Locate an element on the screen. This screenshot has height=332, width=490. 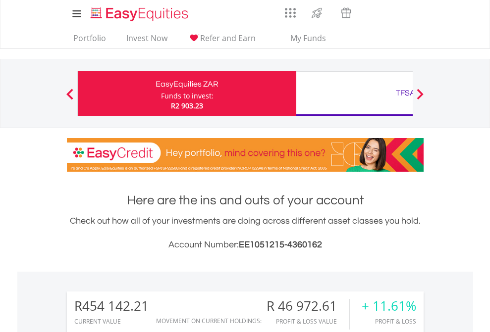
div: Profit & Loss is located at coordinates (389, 321).